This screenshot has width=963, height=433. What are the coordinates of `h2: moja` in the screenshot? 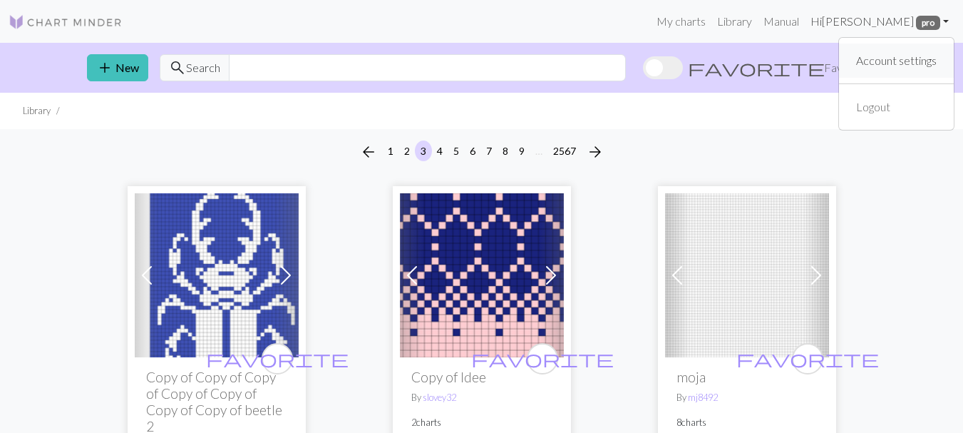 It's located at (747, 376).